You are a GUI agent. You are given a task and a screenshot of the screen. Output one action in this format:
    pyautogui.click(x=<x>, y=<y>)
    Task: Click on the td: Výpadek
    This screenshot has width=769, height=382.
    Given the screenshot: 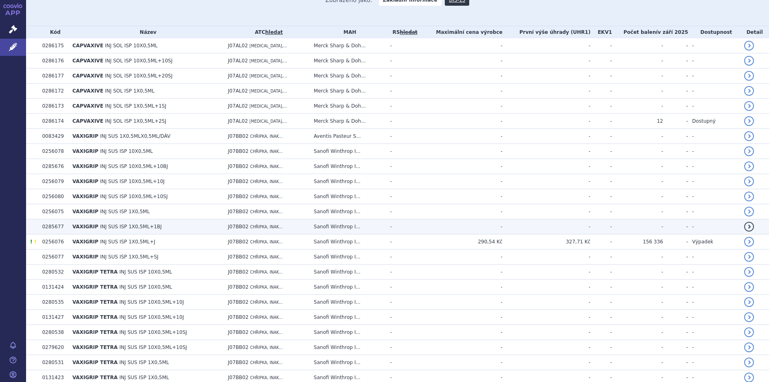 What is the action you would take?
    pyautogui.click(x=714, y=241)
    